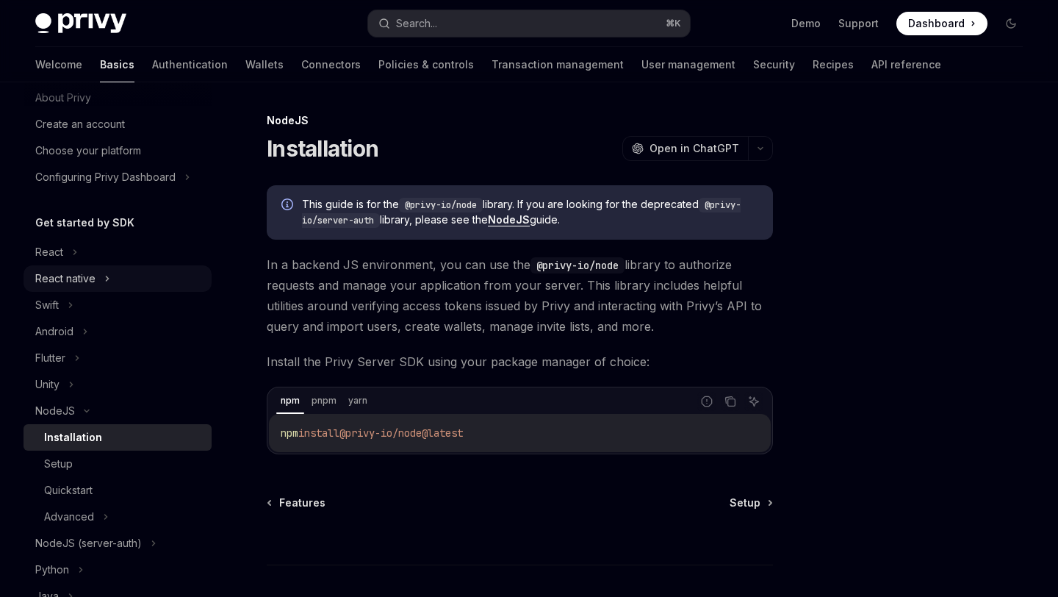 This screenshot has width=1058, height=597. Describe the element at coordinates (858, 24) in the screenshot. I see `a: Support` at that location.